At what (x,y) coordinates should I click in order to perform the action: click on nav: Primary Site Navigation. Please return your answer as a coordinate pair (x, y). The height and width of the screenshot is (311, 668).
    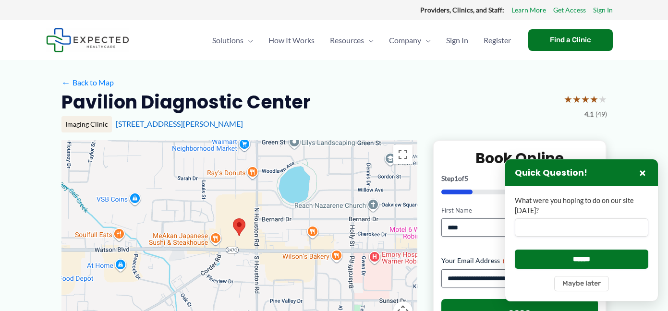
    Looking at the image, I should click on (361, 40).